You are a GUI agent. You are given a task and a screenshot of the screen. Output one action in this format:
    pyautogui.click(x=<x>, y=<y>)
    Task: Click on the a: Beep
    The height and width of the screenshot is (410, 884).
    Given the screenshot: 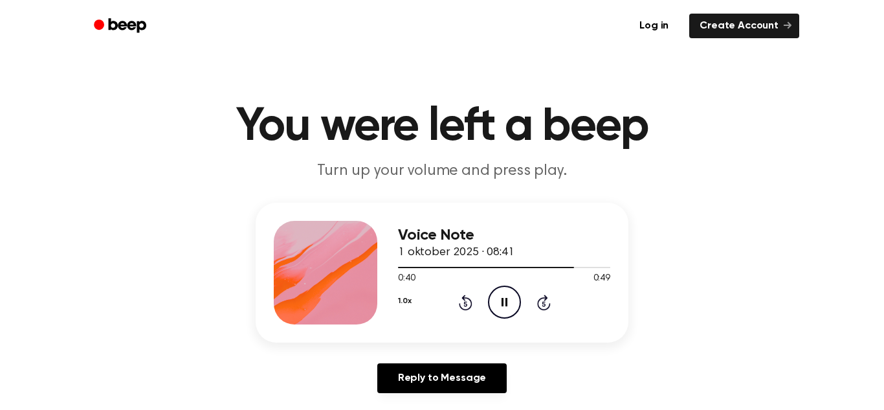 What is the action you would take?
    pyautogui.click(x=121, y=26)
    